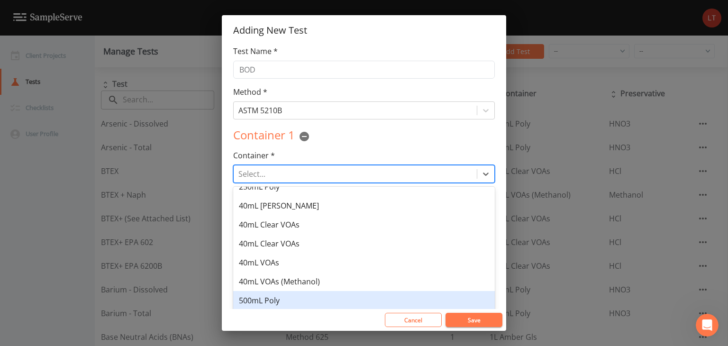 The height and width of the screenshot is (346, 728). Describe the element at coordinates (95, 165) in the screenshot. I see `span: Messages from the team will be shown here` at that location.